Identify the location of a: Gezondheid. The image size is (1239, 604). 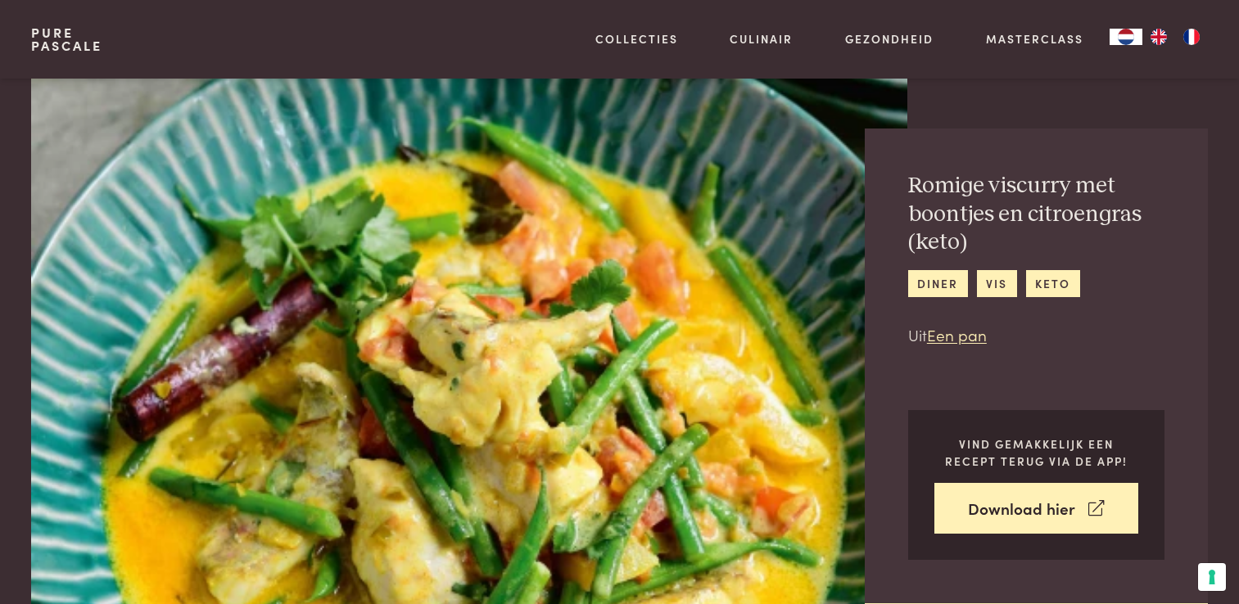
(890, 38).